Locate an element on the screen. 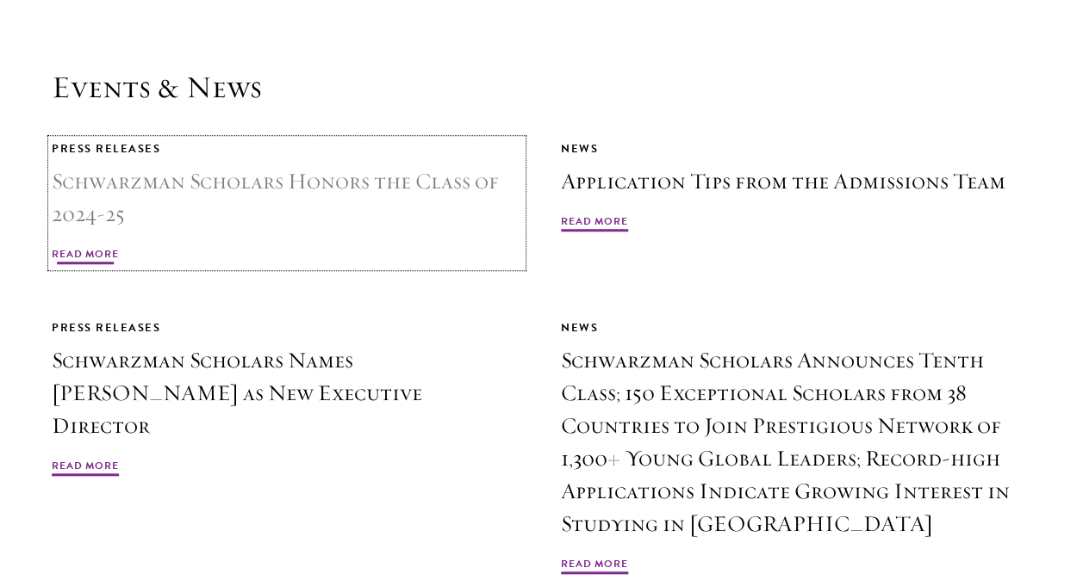 This screenshot has width=1083, height=580. h3: Schwarzman Scholars Honors the Class of 2024-25 is located at coordinates (287, 198).